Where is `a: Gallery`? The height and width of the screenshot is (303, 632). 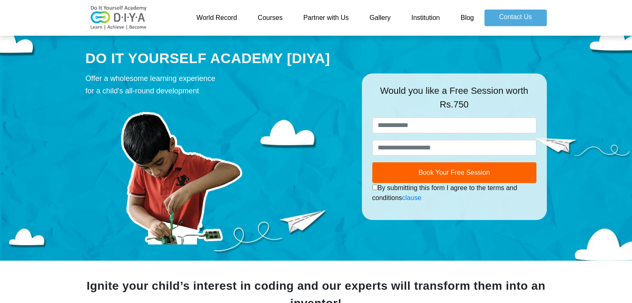 a: Gallery is located at coordinates (380, 18).